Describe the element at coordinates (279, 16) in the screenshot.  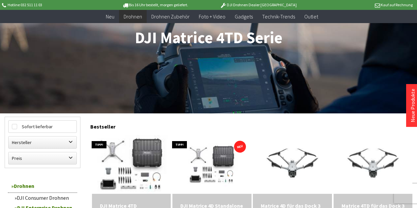
I see `span: Technik-Trends` at that location.